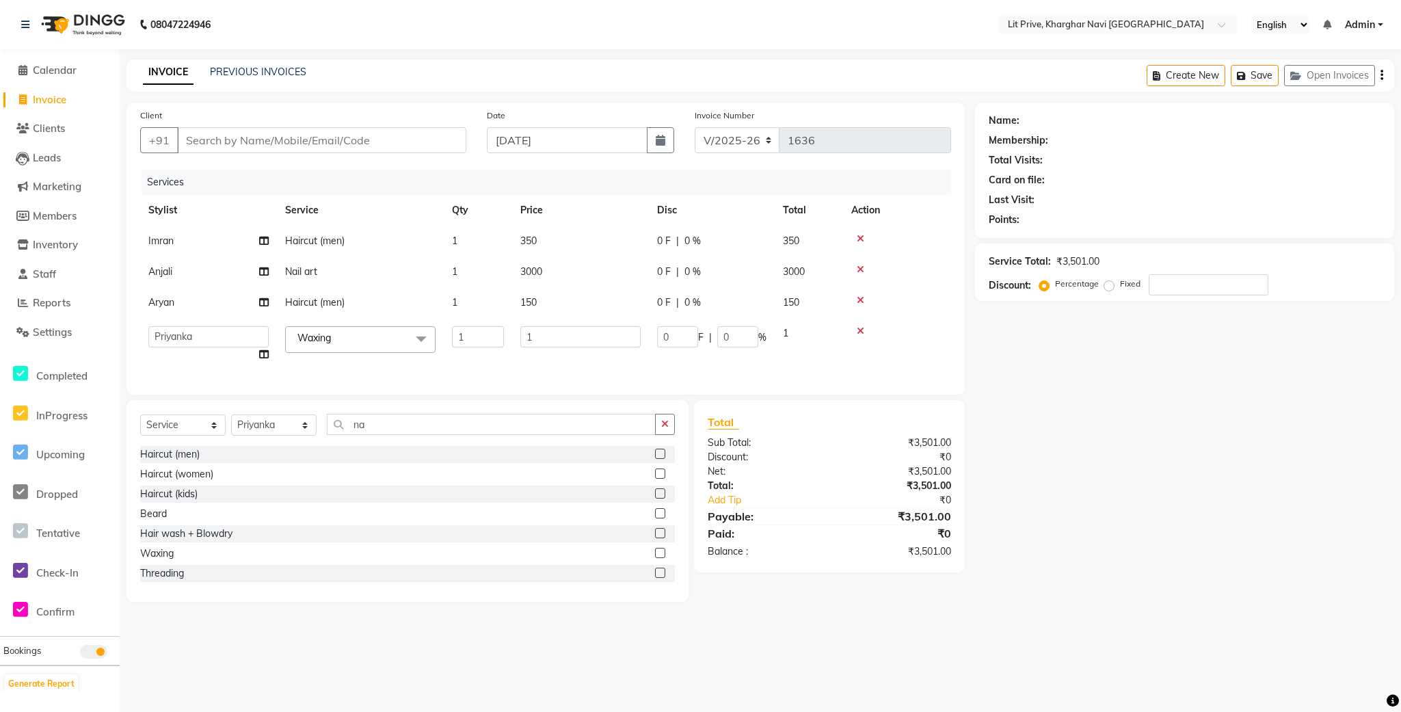  What do you see at coordinates (168, 72) in the screenshot?
I see `a: INVOICE` at bounding box center [168, 72].